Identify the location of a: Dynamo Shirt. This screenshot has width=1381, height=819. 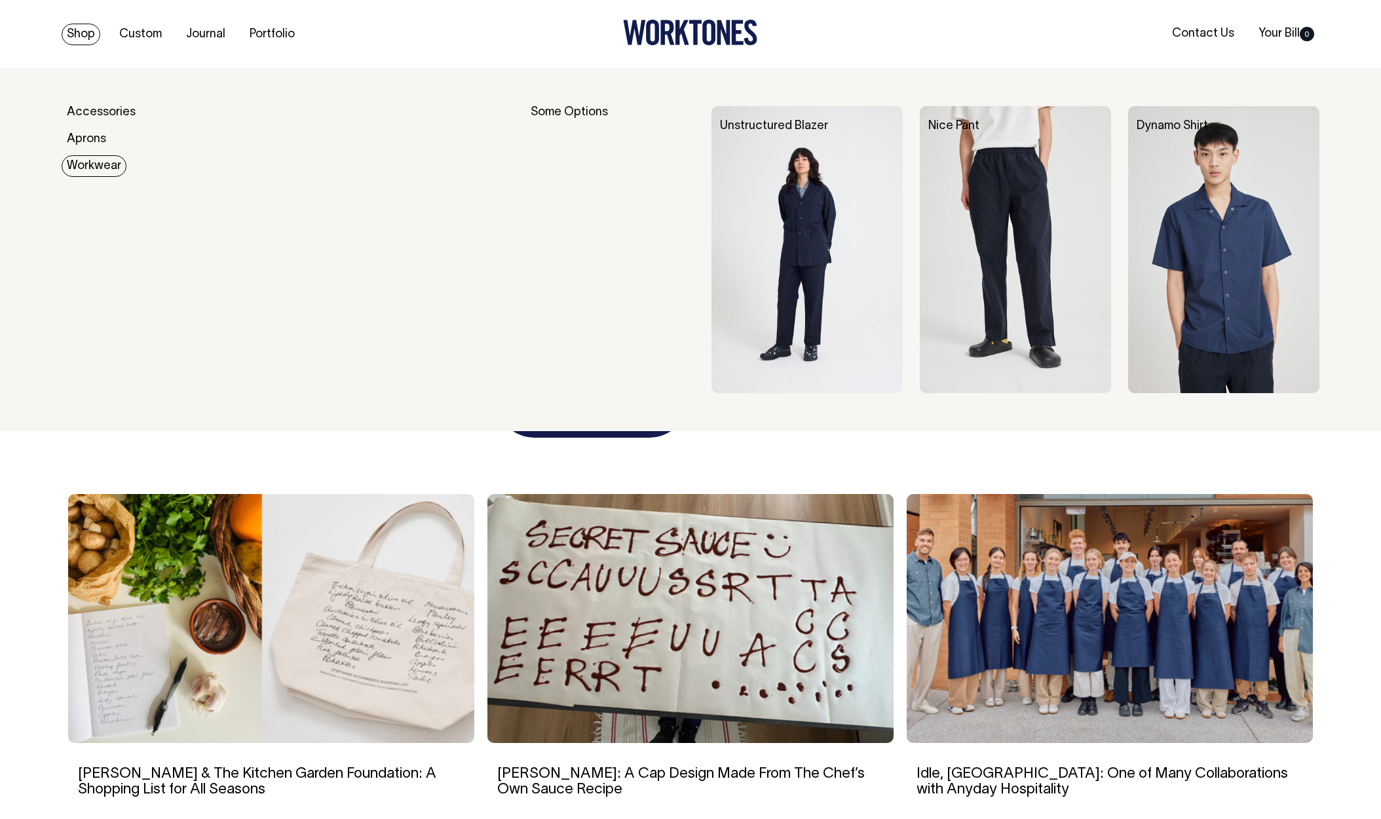
(1172, 126).